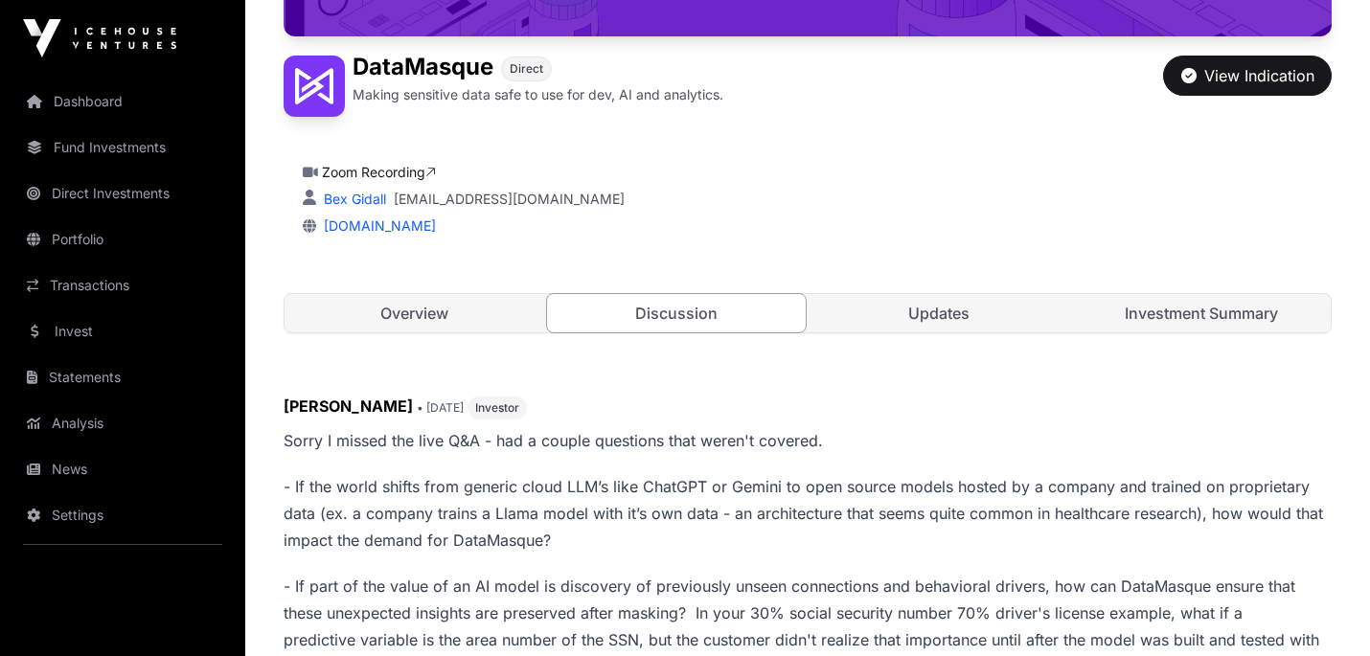 The image size is (1370, 656). What do you see at coordinates (537, 95) in the screenshot?
I see `p: Making sensitive data safe to use for dev, AI and analytics.` at bounding box center [537, 95].